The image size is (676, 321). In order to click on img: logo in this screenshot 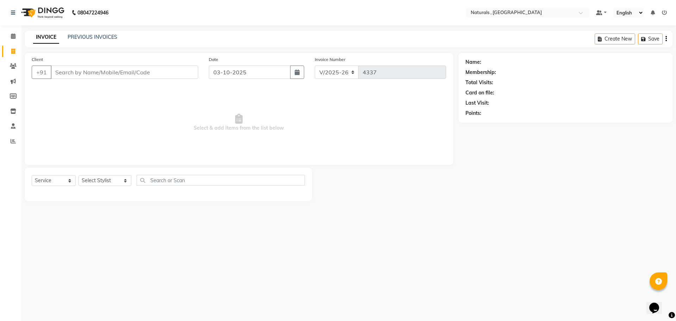, I will do `click(42, 13)`.